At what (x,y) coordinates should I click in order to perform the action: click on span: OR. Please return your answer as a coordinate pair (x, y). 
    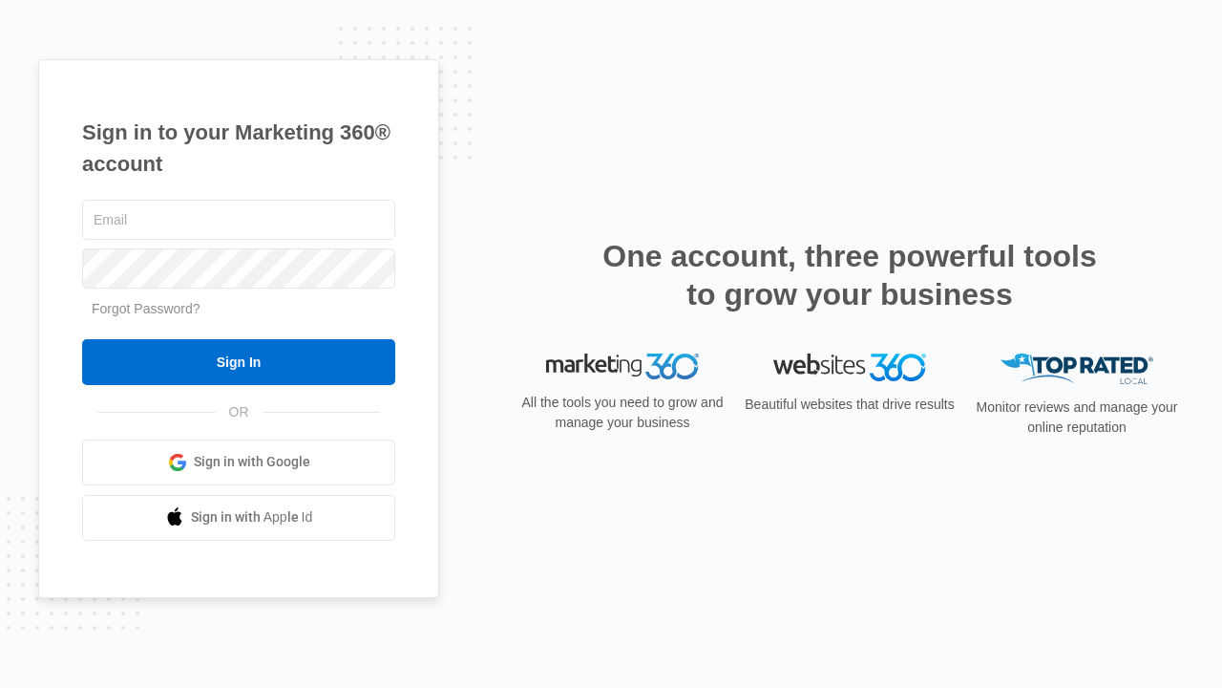
    Looking at the image, I should click on (239, 412).